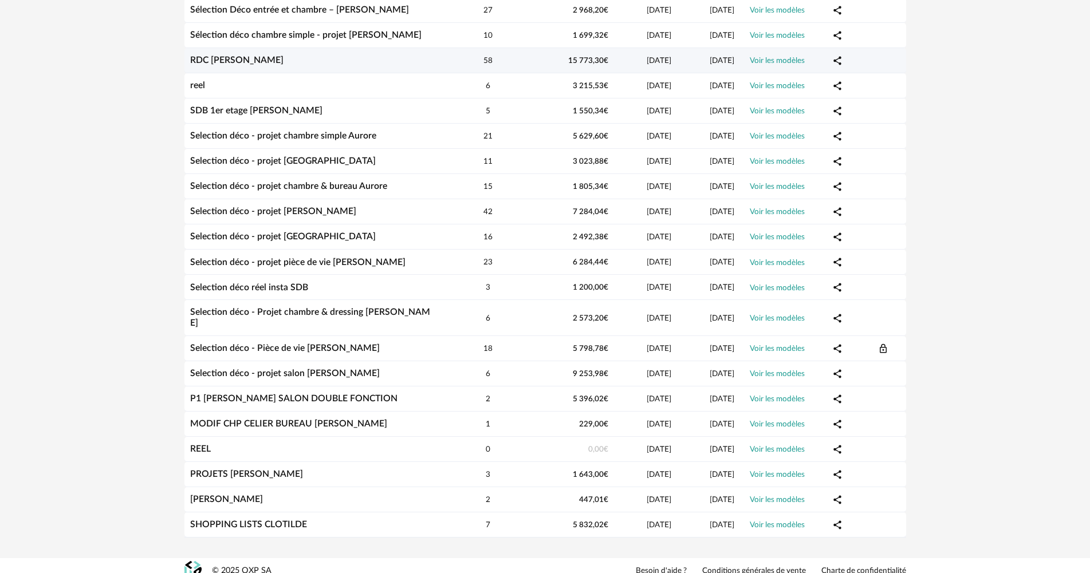 Image resolution: width=1090 pixels, height=573 pixels. What do you see at coordinates (593, 424) in the screenshot?
I see `span: 229,00` at bounding box center [593, 424].